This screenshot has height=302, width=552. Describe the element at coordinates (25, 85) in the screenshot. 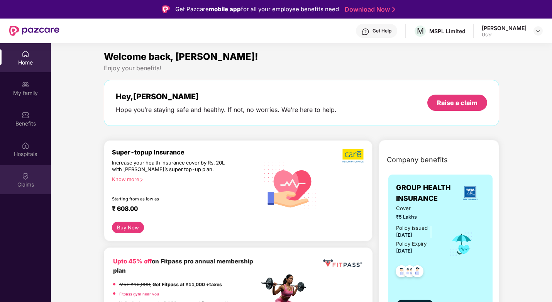

I see `img: svg+xml;base64,PHN2ZyB3aWR0aD0iMjAiIGhlaWdodD0iMjAiIHZpZXdCb3g9IjAgMCAyMCAyMCIgZmlsbD0ibm9uZSIgeG...` at that location.